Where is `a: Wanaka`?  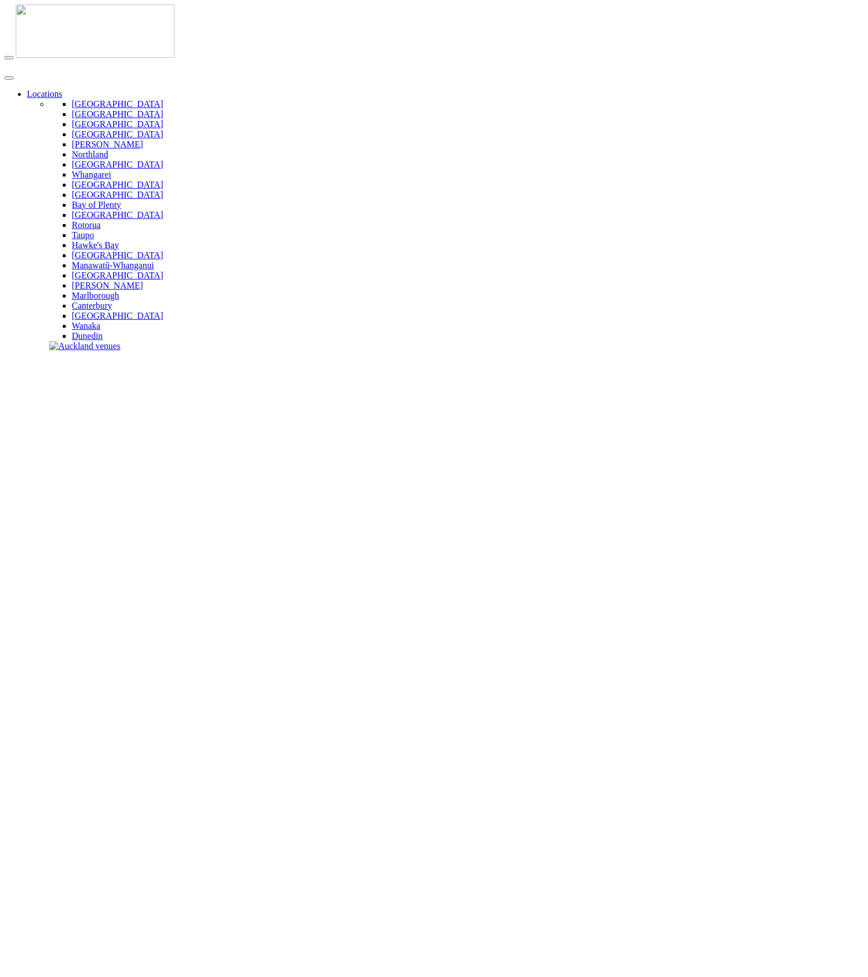
a: Wanaka is located at coordinates (86, 326).